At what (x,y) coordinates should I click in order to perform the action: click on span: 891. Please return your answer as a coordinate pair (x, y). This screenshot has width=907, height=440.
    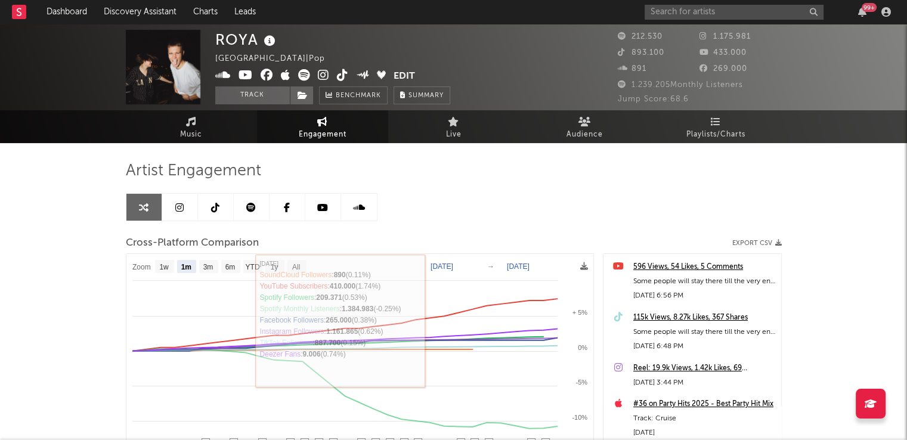
    Looking at the image, I should click on (632, 69).